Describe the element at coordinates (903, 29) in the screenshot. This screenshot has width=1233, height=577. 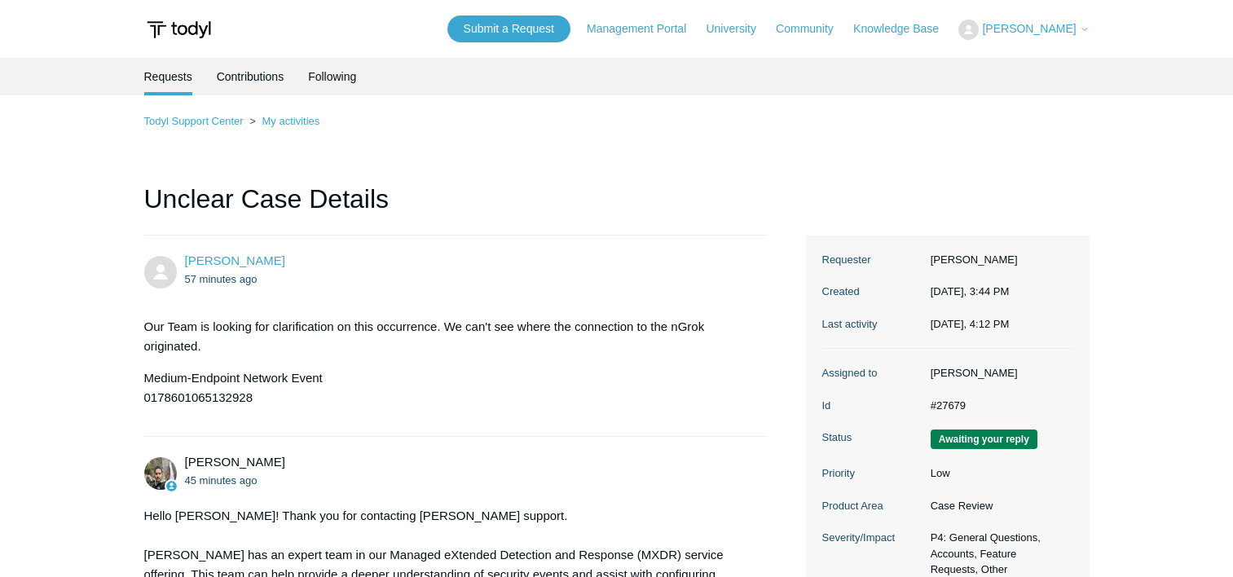
I see `a: Knowledge Base` at that location.